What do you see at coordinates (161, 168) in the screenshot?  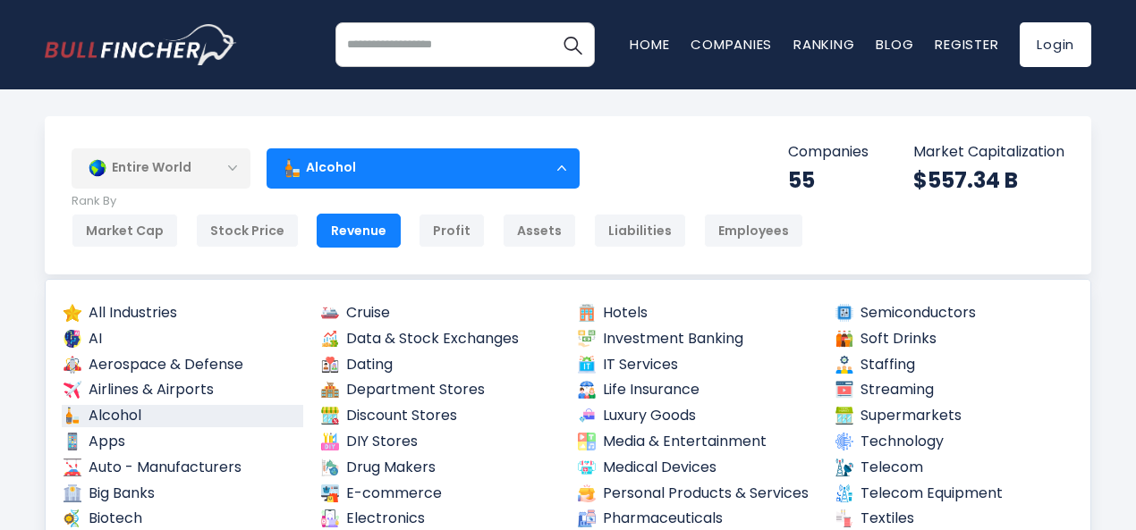 I see `div: Entire World` at bounding box center [161, 168].